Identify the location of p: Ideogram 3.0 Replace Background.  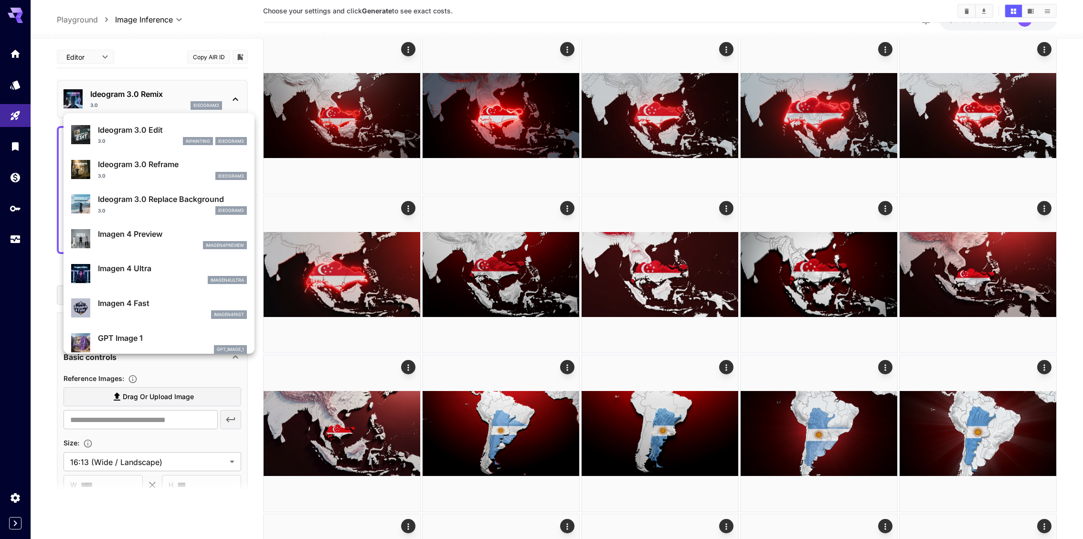
(172, 199).